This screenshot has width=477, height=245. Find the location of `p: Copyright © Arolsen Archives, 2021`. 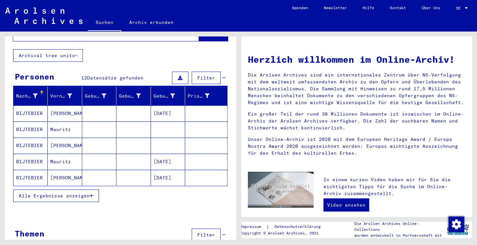

p: Copyright © Arolsen Archives, 2021 is located at coordinates (285, 234).